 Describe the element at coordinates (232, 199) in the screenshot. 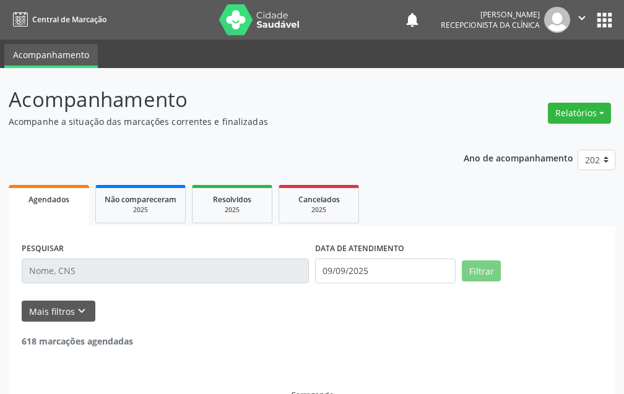

I see `span: Resolvidos` at that location.